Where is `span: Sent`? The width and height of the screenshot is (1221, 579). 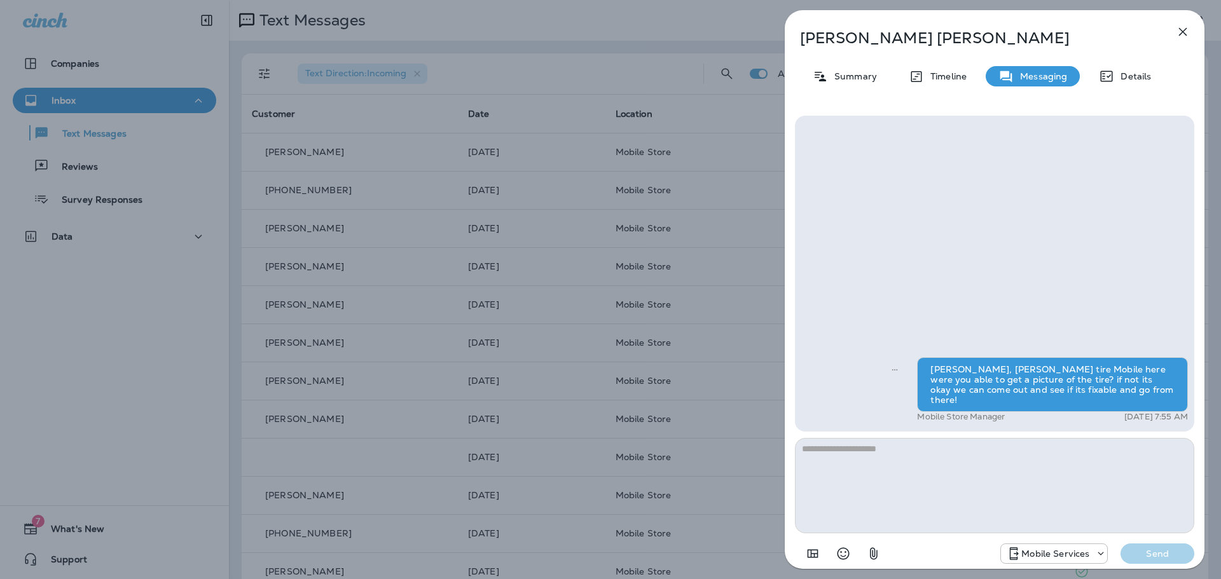 span: Sent is located at coordinates (895, 369).